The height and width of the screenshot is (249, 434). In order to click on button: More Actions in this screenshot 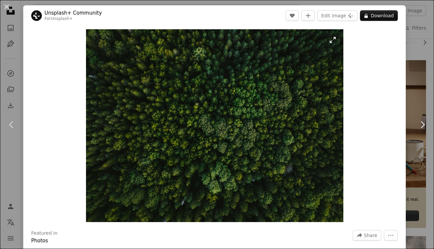, I will do `click(391, 235)`.